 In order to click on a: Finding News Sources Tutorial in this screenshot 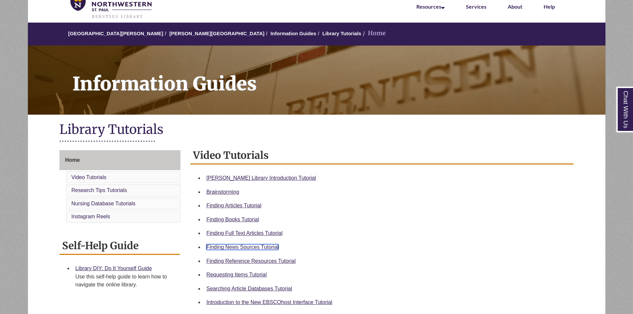, I will do `click(242, 247)`.